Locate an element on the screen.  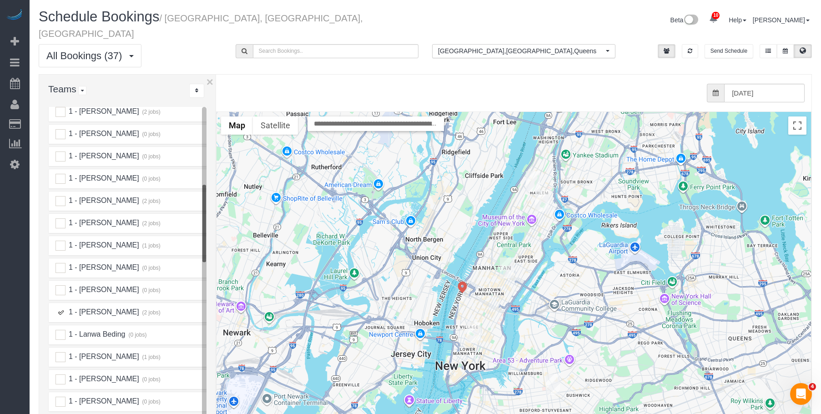
input: Search Bookings.. is located at coordinates (335, 51).